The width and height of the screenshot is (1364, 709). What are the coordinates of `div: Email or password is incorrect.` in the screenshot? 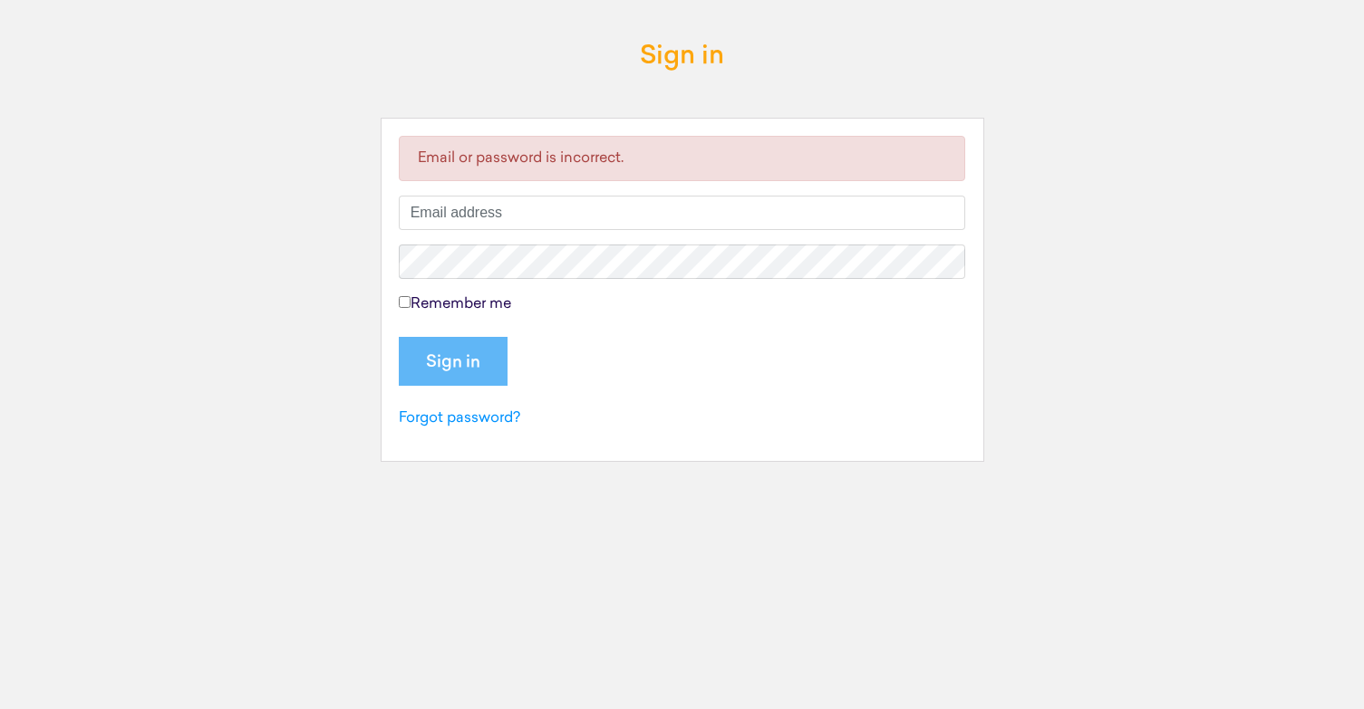 It's located at (682, 159).